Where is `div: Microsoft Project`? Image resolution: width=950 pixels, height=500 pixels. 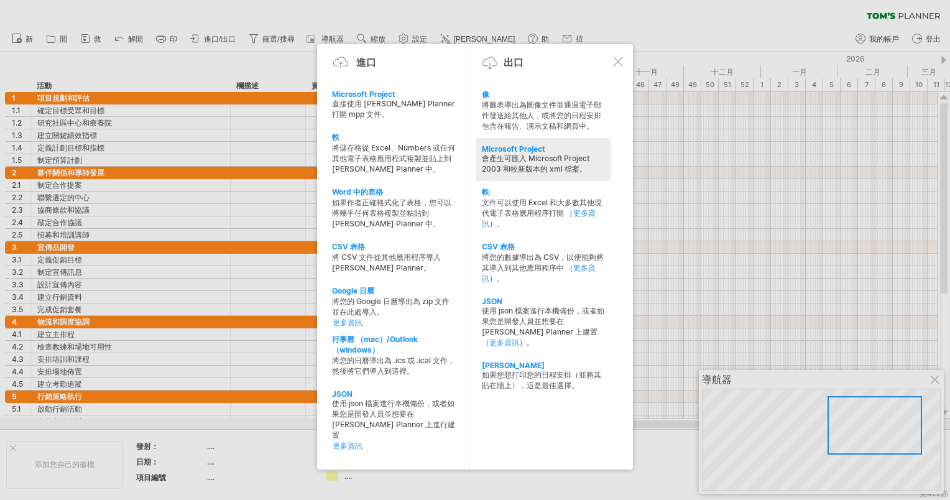 div: Microsoft Project is located at coordinates (543, 149).